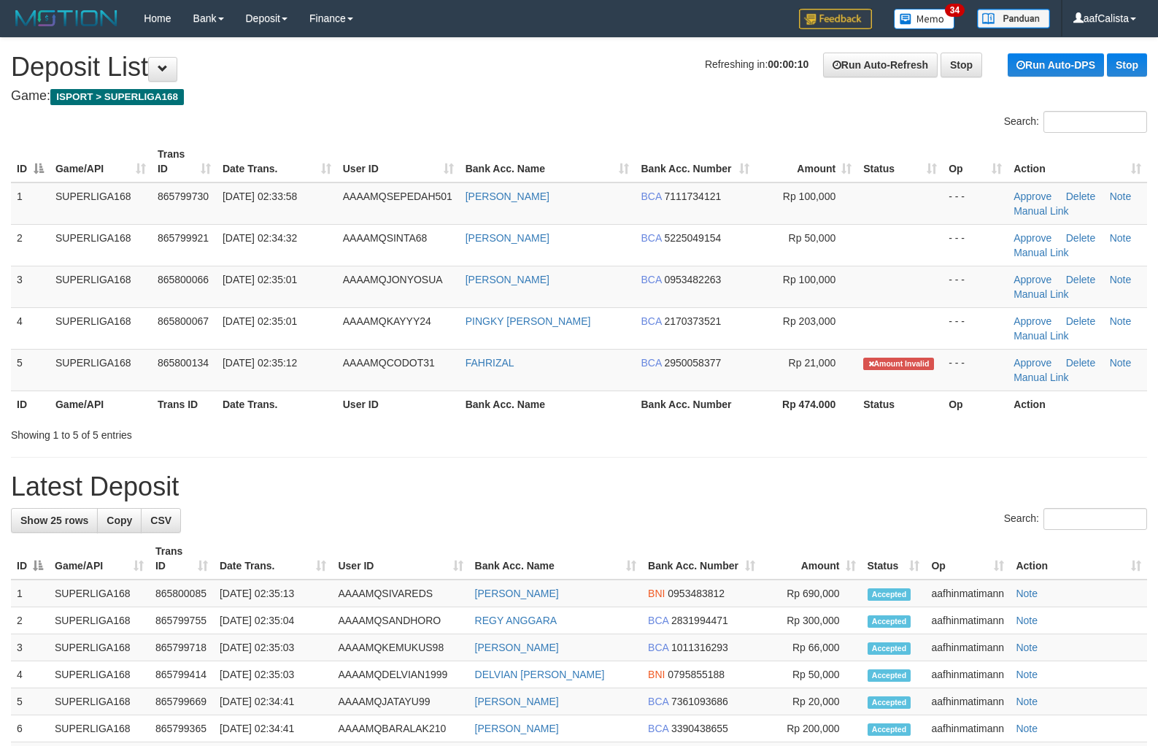 This screenshot has width=1158, height=746. What do you see at coordinates (1014, 18) in the screenshot?
I see `img: panduan.png` at bounding box center [1014, 18].